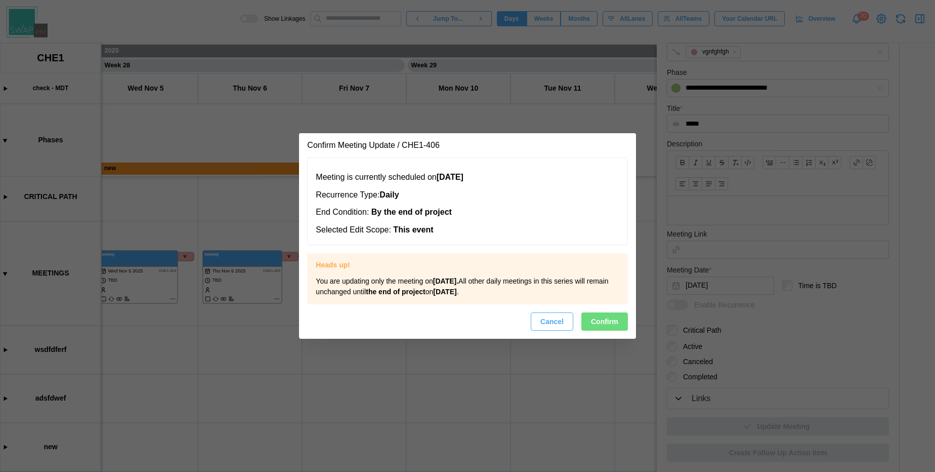 This screenshot has height=472, width=935. Describe the element at coordinates (389, 194) in the screenshot. I see `b: Daily` at that location.